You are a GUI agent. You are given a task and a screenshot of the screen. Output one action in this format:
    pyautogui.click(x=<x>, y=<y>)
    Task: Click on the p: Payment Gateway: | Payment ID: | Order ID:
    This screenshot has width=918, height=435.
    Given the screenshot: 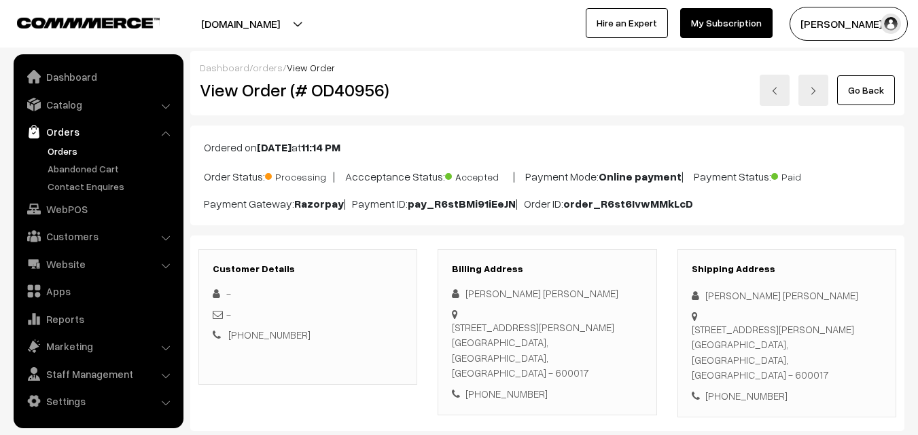 What is the action you would take?
    pyautogui.click(x=547, y=204)
    